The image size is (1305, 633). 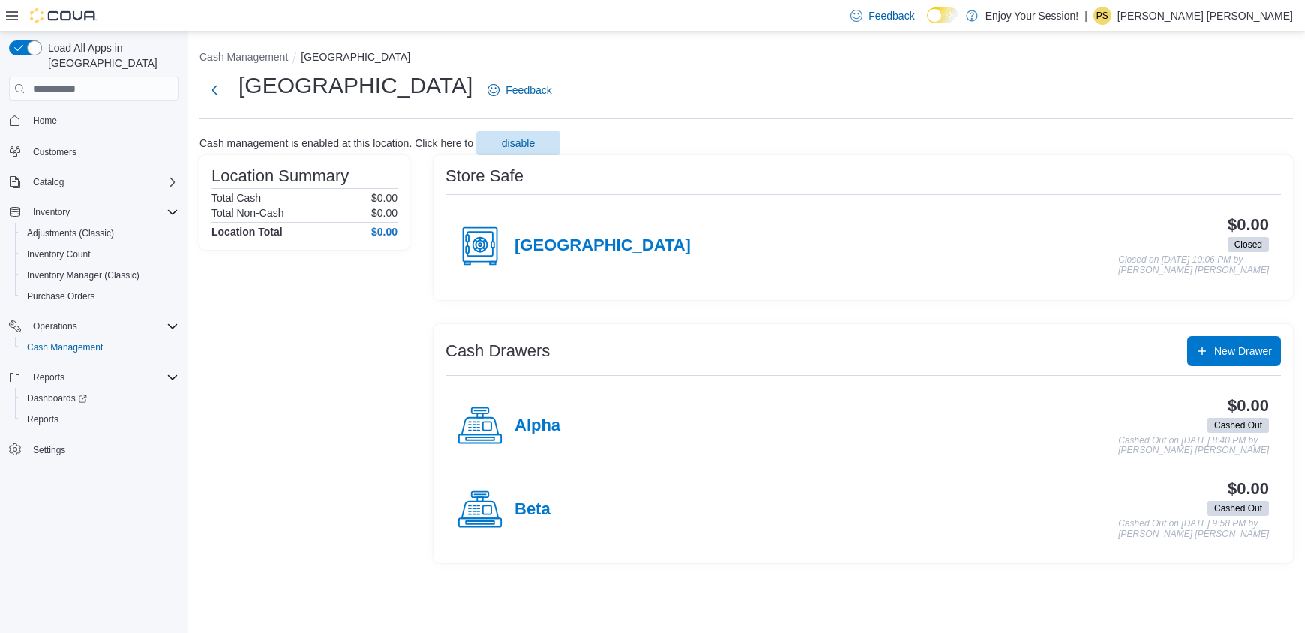 What do you see at coordinates (214, 90) in the screenshot?
I see `button: Next` at bounding box center [214, 90].